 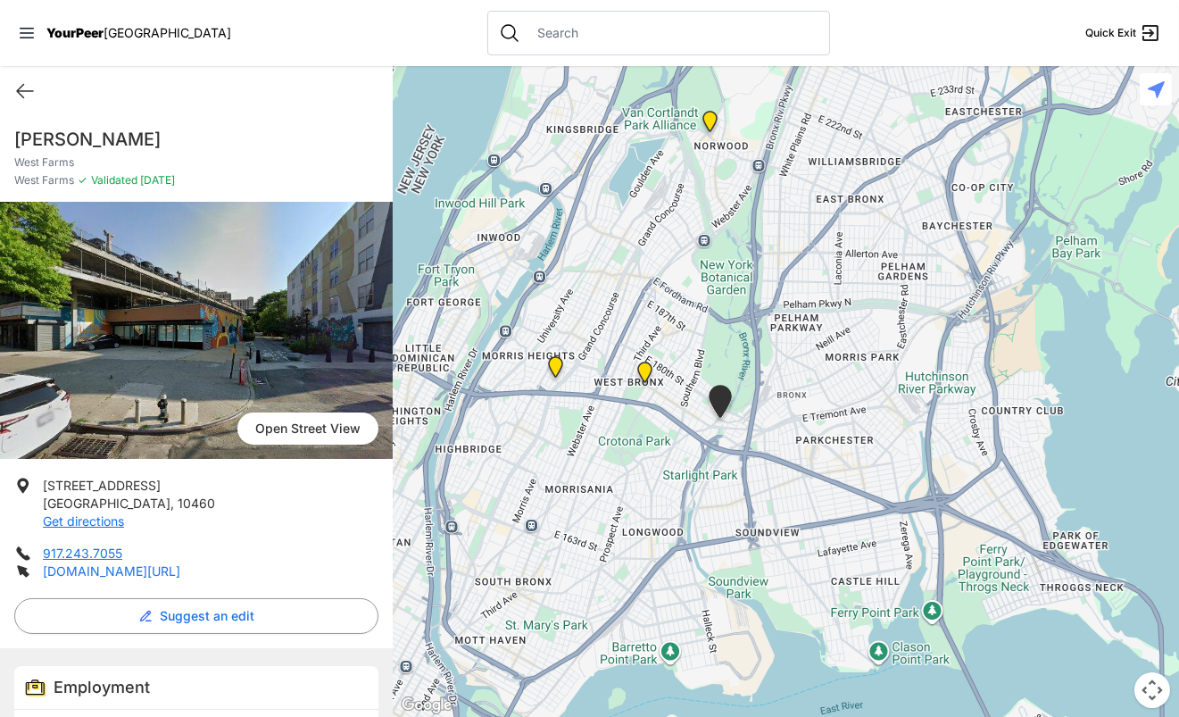 I want to click on div: Bronx Recovery Support Center, so click(x=555, y=370).